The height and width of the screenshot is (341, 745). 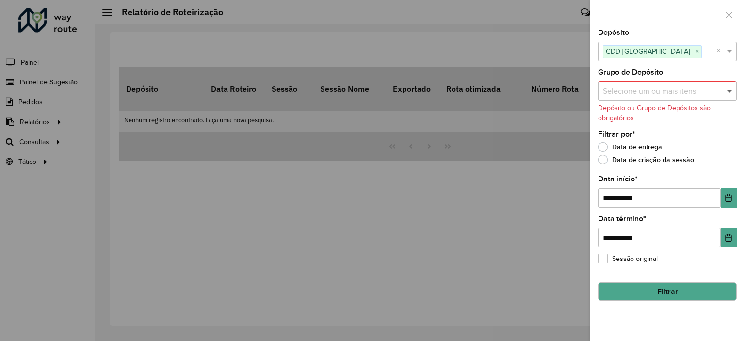 I want to click on label: Filtrar por, so click(x=617, y=134).